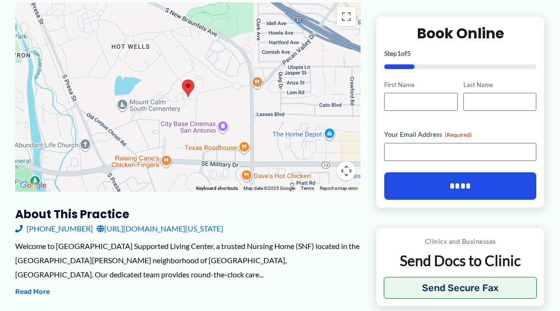 This screenshot has width=560, height=311. What do you see at coordinates (499, 84) in the screenshot?
I see `label: Last Name` at bounding box center [499, 84].